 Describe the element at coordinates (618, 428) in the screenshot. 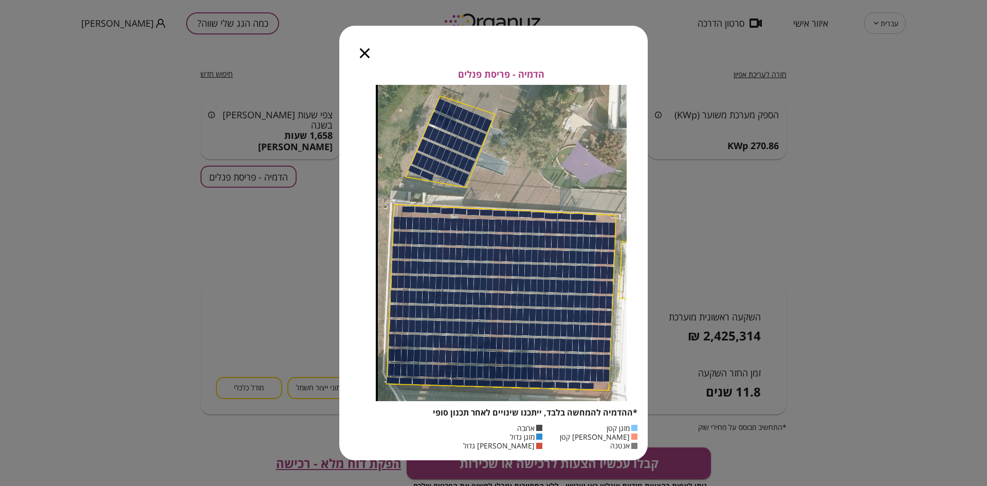

I see `span: מזגן קטן` at that location.